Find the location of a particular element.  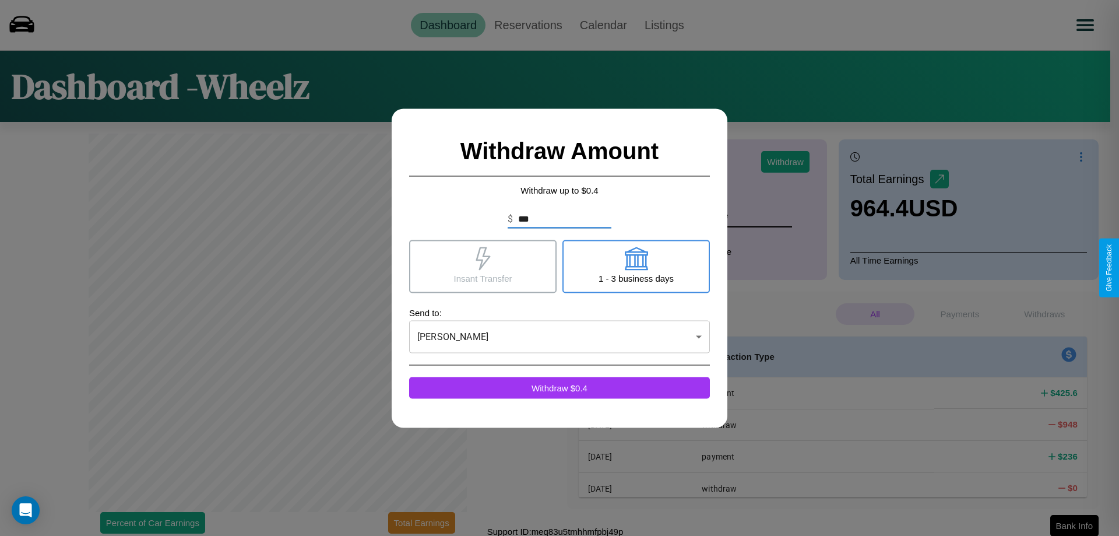

h2: Withdraw Amount is located at coordinates (560, 151).